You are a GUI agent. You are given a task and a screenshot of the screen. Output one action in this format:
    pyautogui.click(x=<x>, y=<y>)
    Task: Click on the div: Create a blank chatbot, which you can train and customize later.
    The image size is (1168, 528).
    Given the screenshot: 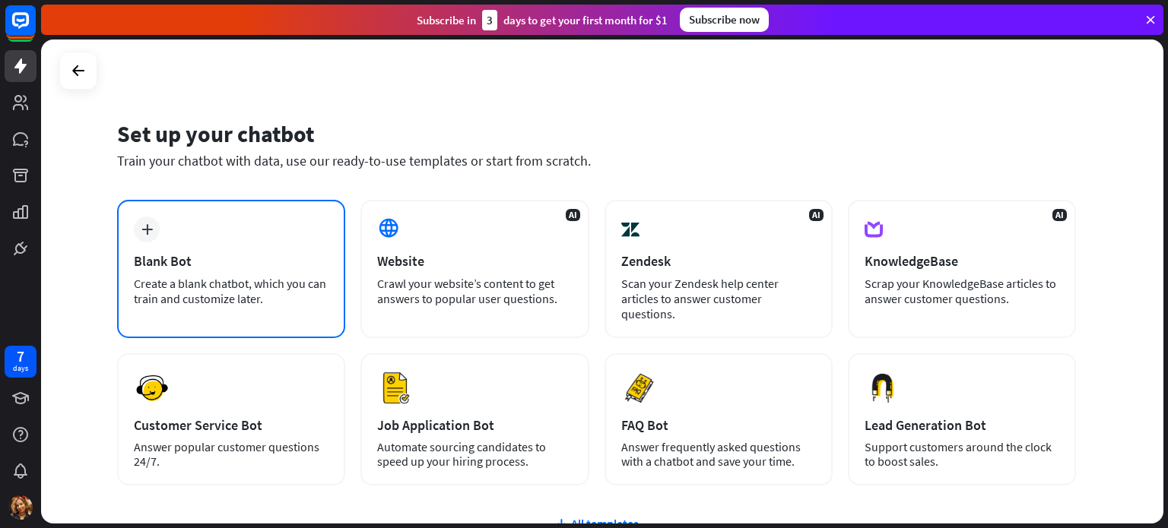 What is the action you would take?
    pyautogui.click(x=231, y=291)
    